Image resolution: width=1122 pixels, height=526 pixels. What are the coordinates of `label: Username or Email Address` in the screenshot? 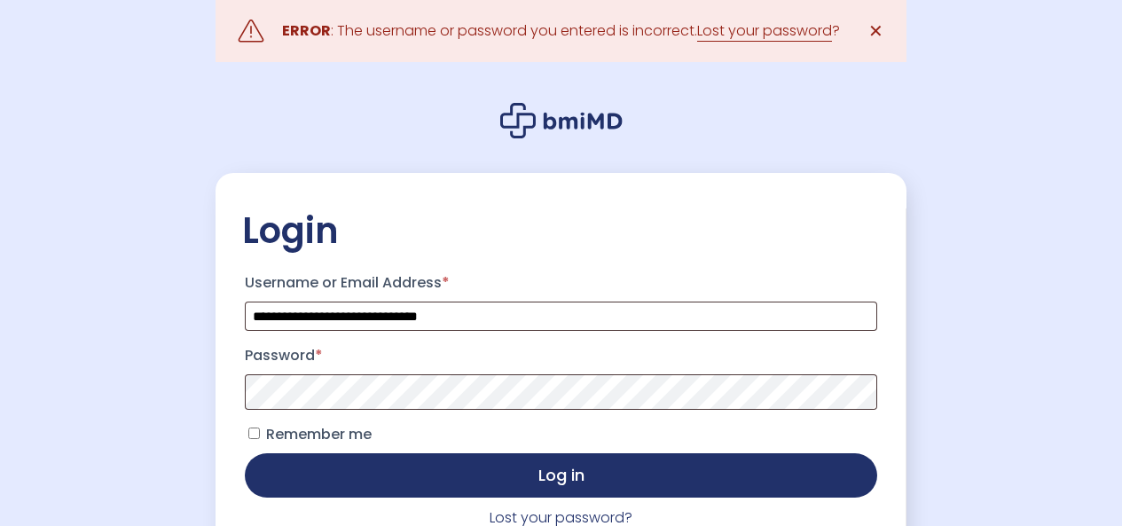 It's located at (560, 283).